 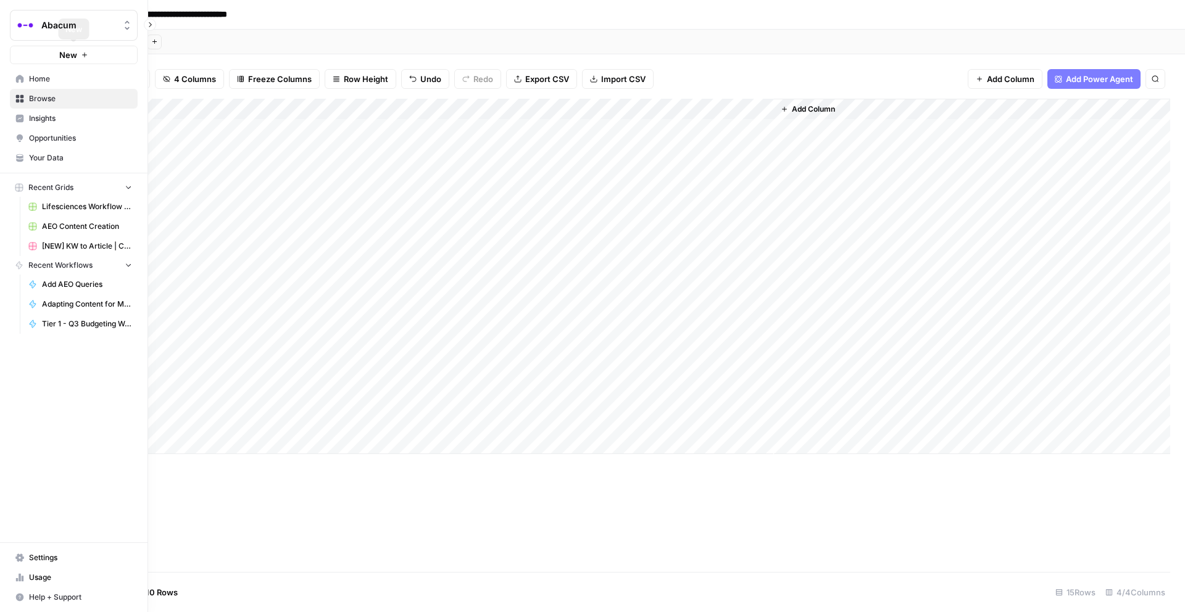 What do you see at coordinates (73, 79) in the screenshot?
I see `a: Home` at bounding box center [73, 79].